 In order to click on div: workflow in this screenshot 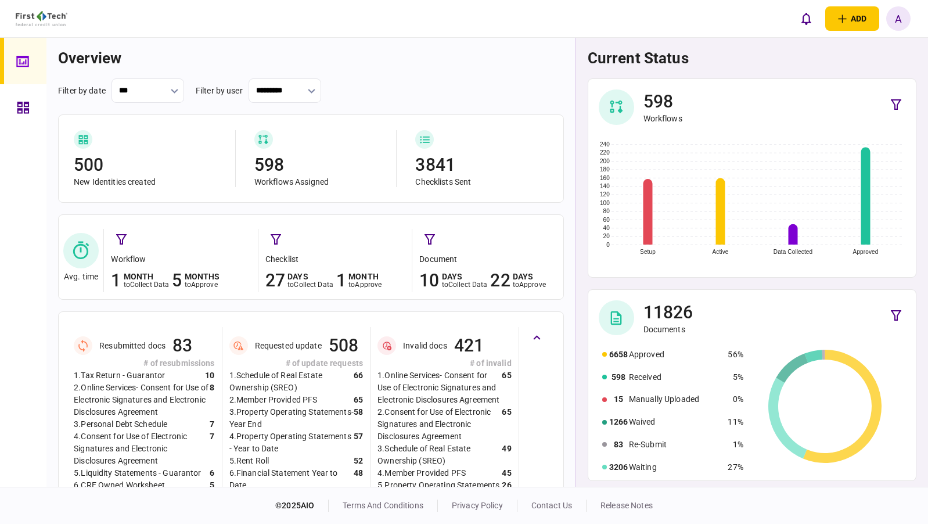, I will do `click(181, 259)`.